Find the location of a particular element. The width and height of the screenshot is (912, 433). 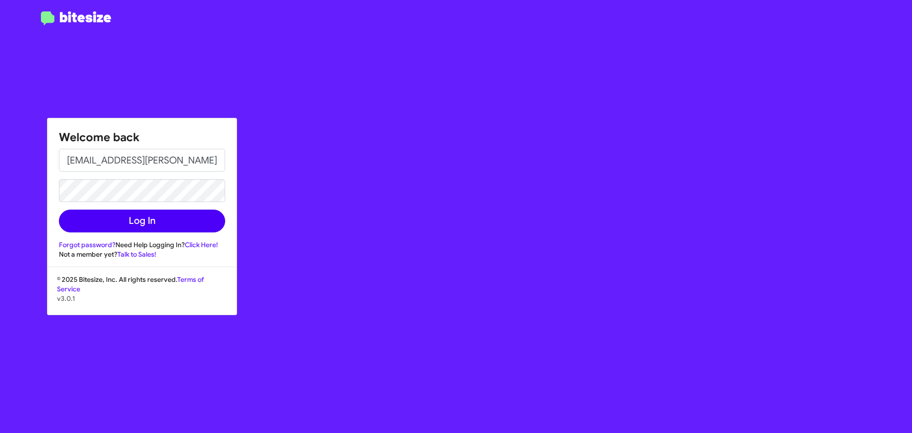

p: v3.0.1 is located at coordinates (142, 298).